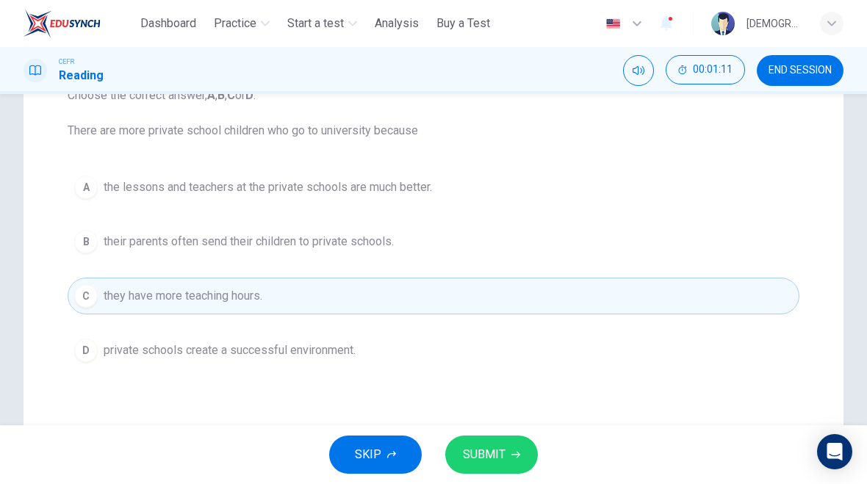  Describe the element at coordinates (433, 113) in the screenshot. I see `span: Choose the correct answer, , , or . There are more private school children who go to university b...` at that location.